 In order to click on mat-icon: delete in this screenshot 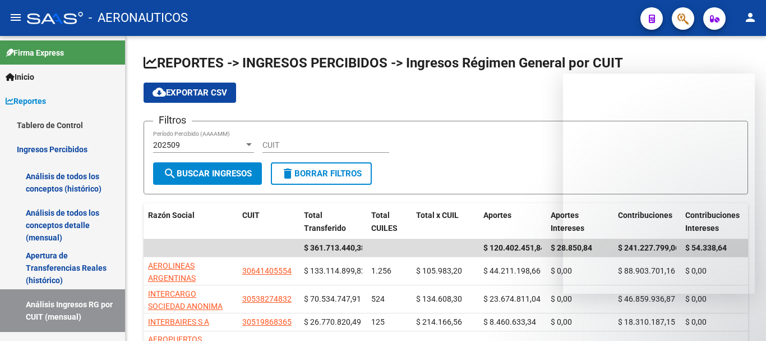, I will do `click(288, 173)`.